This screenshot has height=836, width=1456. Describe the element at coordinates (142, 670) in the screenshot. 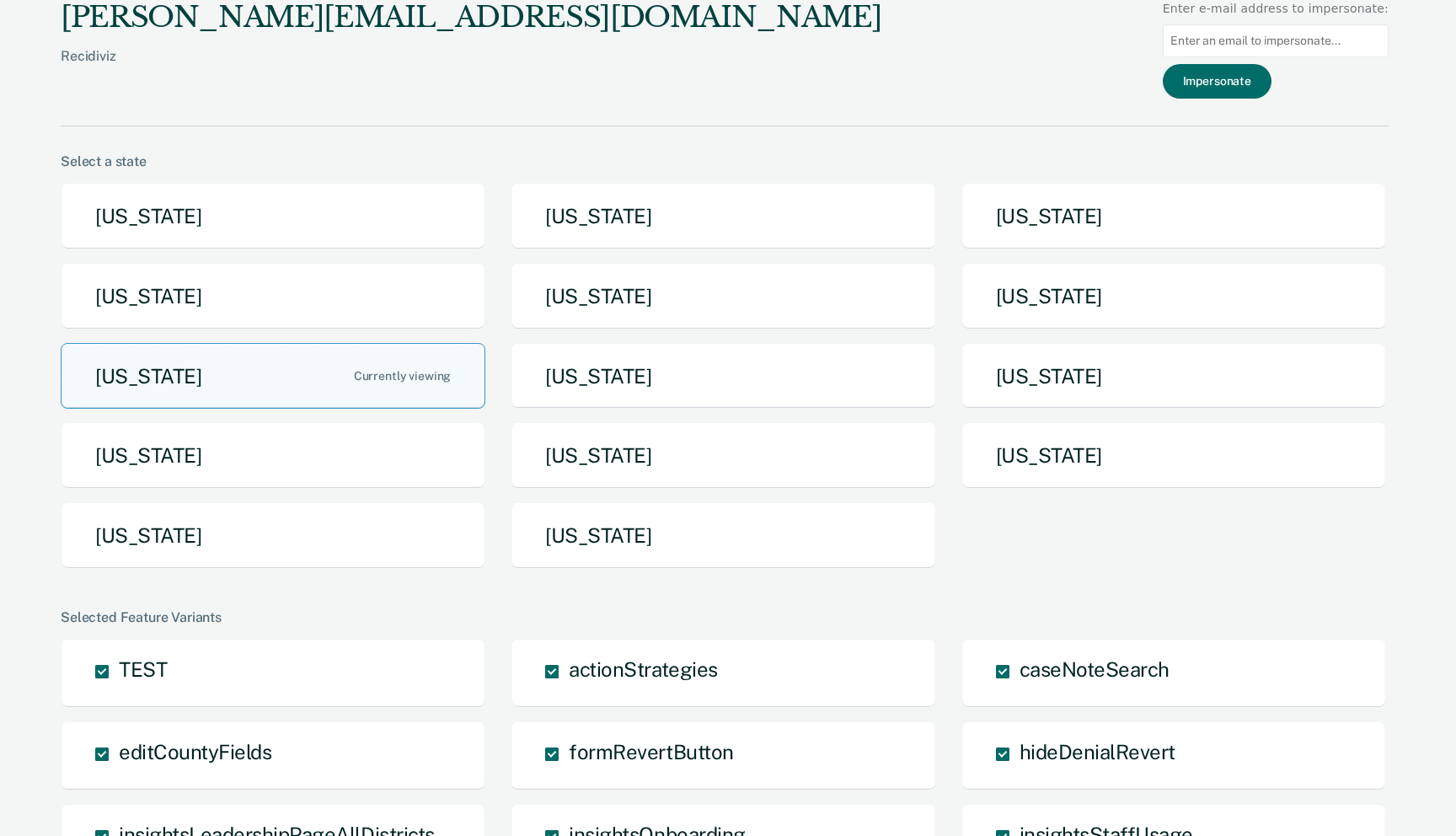

I see `span: TEST` at that location.